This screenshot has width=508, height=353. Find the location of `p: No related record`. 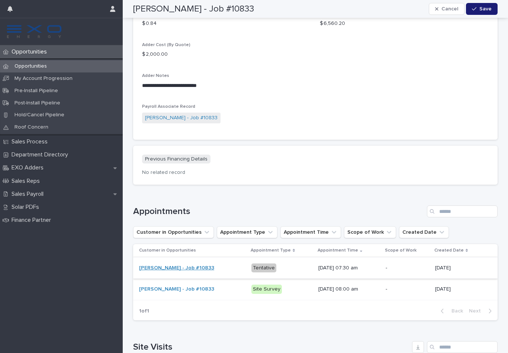

p: No related record is located at coordinates (315, 173).